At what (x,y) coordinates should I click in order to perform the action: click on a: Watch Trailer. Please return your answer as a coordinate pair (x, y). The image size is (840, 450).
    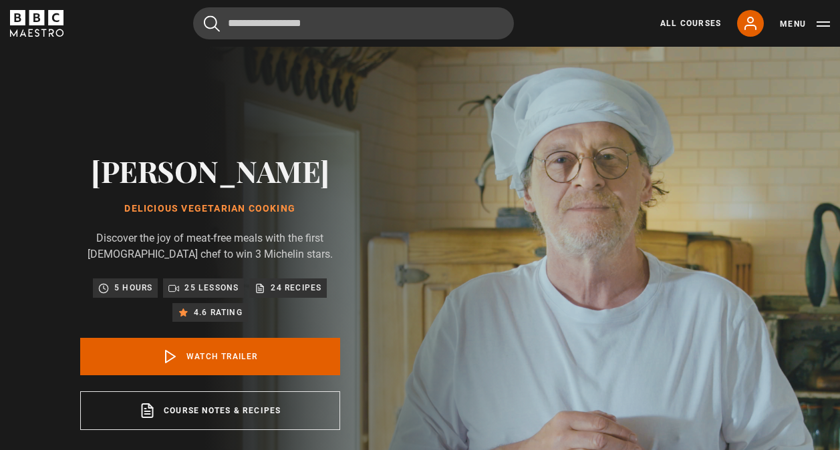
    Looking at the image, I should click on (210, 357).